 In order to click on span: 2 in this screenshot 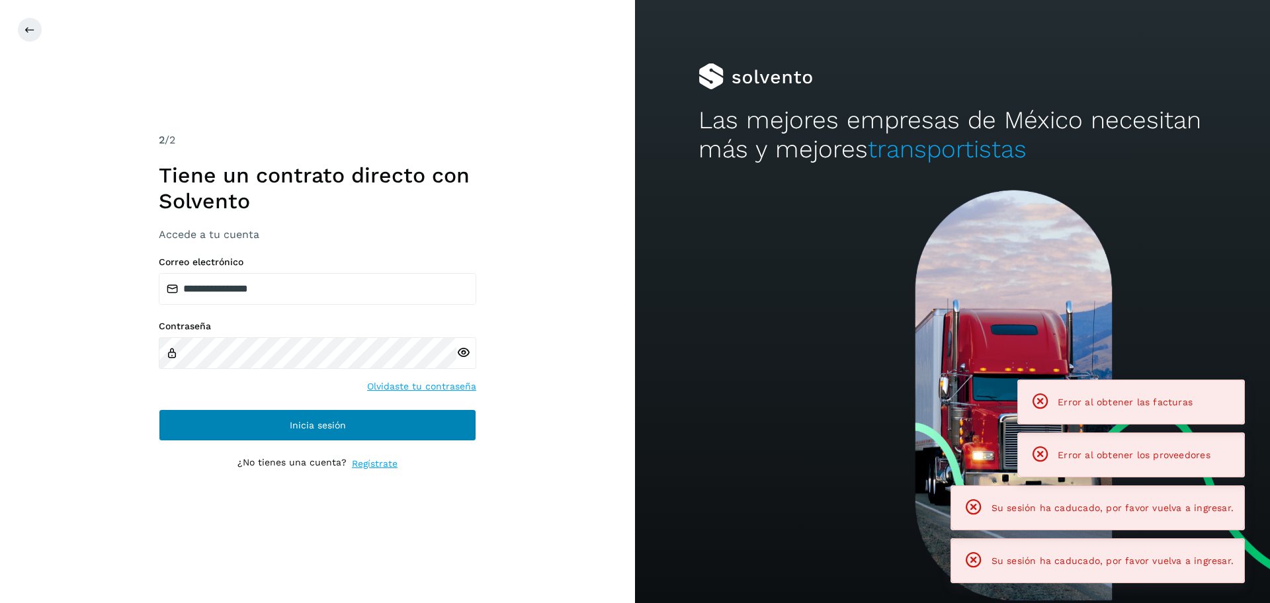, I will do `click(161, 140)`.